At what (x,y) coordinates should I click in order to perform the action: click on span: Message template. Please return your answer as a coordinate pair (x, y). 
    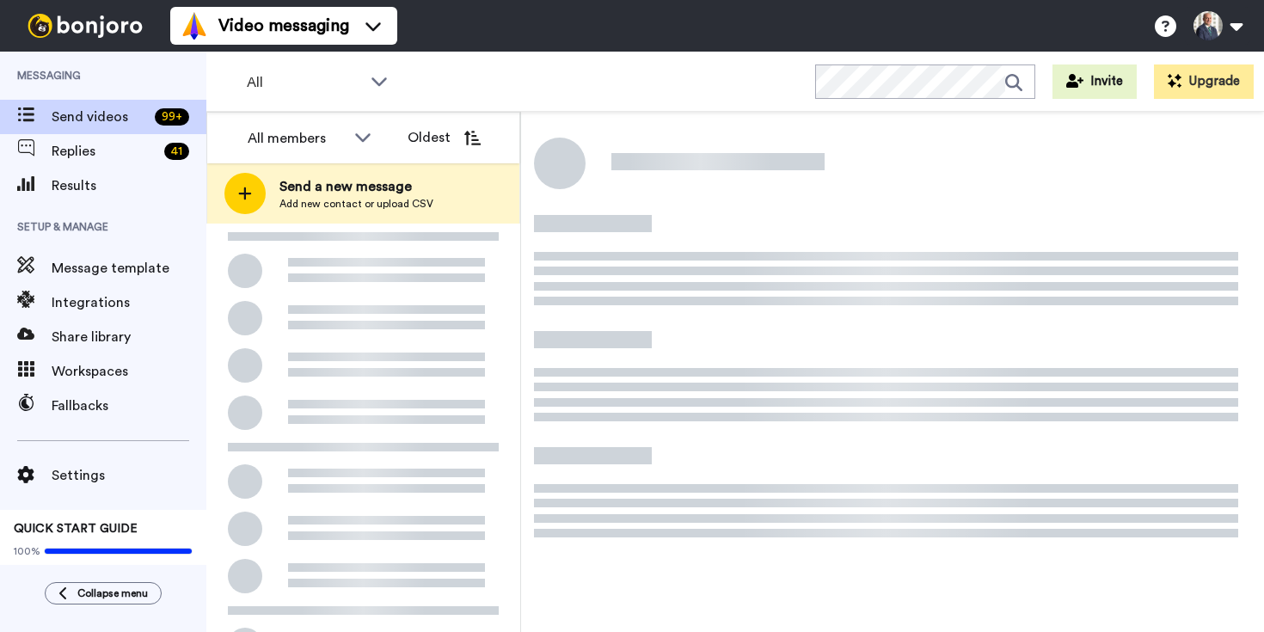
    Looking at the image, I should click on (129, 268).